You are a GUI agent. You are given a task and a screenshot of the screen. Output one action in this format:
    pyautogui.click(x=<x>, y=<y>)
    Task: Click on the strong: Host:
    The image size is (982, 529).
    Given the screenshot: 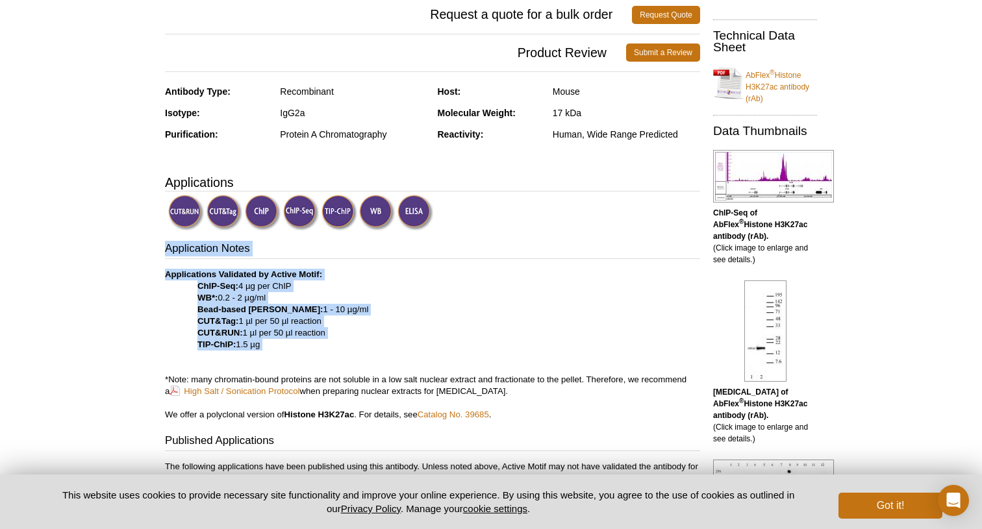 What is the action you would take?
    pyautogui.click(x=449, y=92)
    